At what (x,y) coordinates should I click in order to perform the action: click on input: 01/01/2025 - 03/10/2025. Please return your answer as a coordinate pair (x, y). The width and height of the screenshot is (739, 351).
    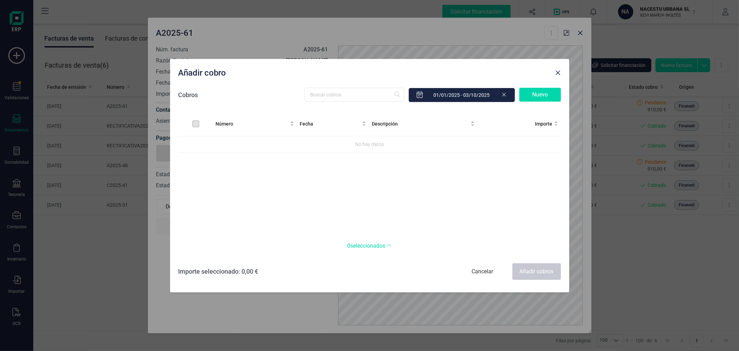
    Looking at the image, I should click on (462, 95).